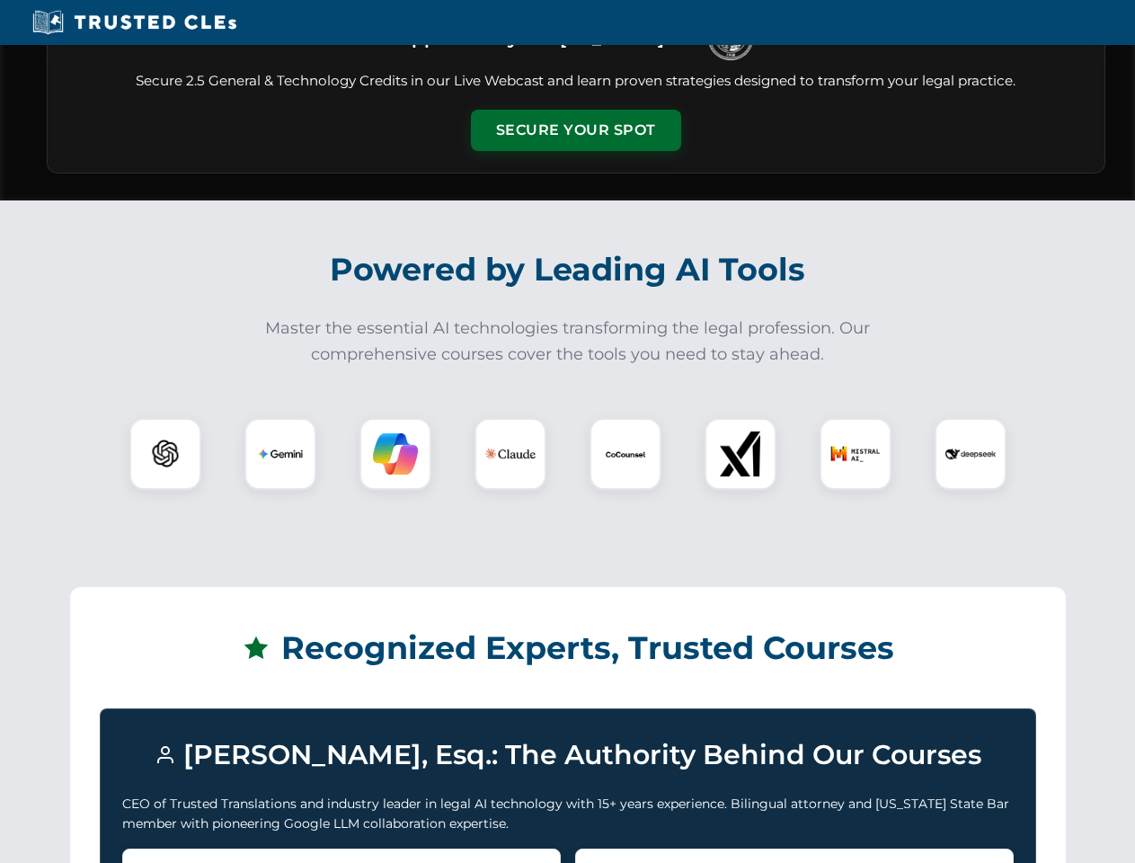  Describe the element at coordinates (970, 454) in the screenshot. I see `div: DeepSeek` at that location.